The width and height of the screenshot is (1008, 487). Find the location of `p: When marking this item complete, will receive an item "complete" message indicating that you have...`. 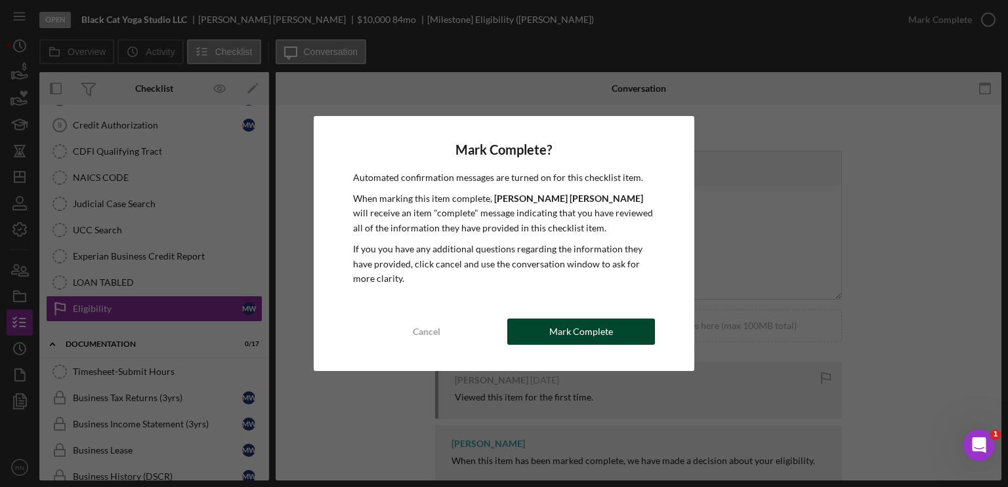

p: When marking this item complete, will receive an item "complete" message indicating that you have... is located at coordinates (504, 213).